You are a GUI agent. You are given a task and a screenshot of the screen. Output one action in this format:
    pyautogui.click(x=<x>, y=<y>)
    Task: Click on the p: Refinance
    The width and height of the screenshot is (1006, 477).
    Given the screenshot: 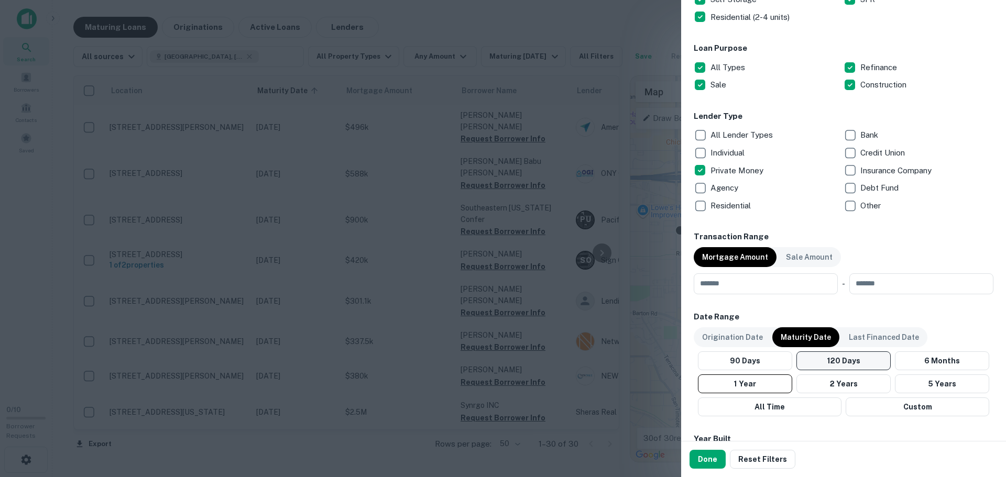 What is the action you would take?
    pyautogui.click(x=880, y=68)
    